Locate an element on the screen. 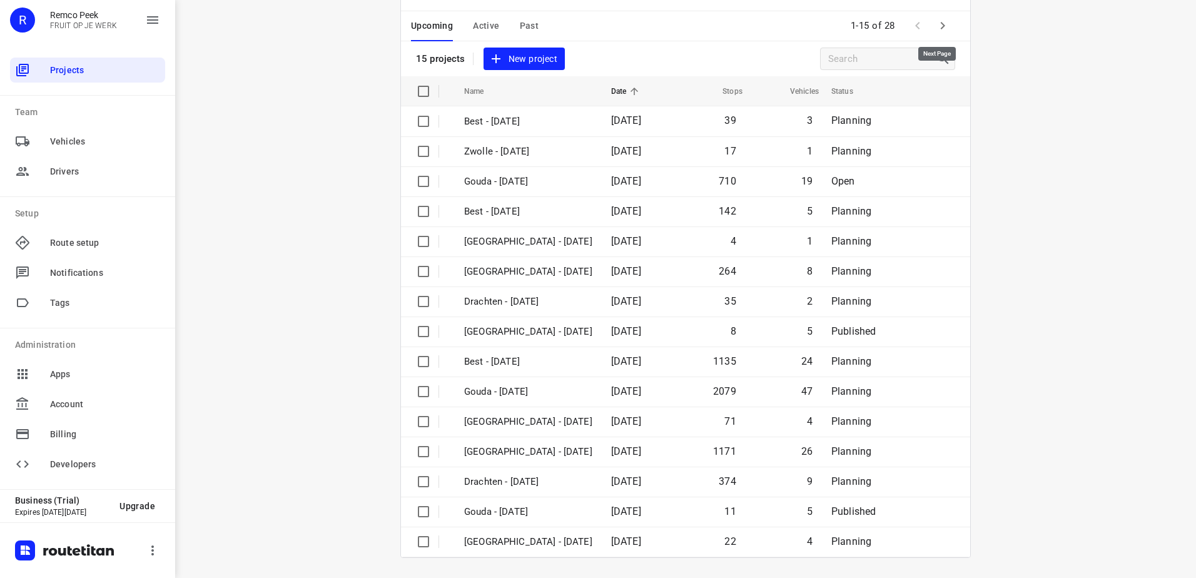  p: Zwolle - Thursday is located at coordinates (528, 272).